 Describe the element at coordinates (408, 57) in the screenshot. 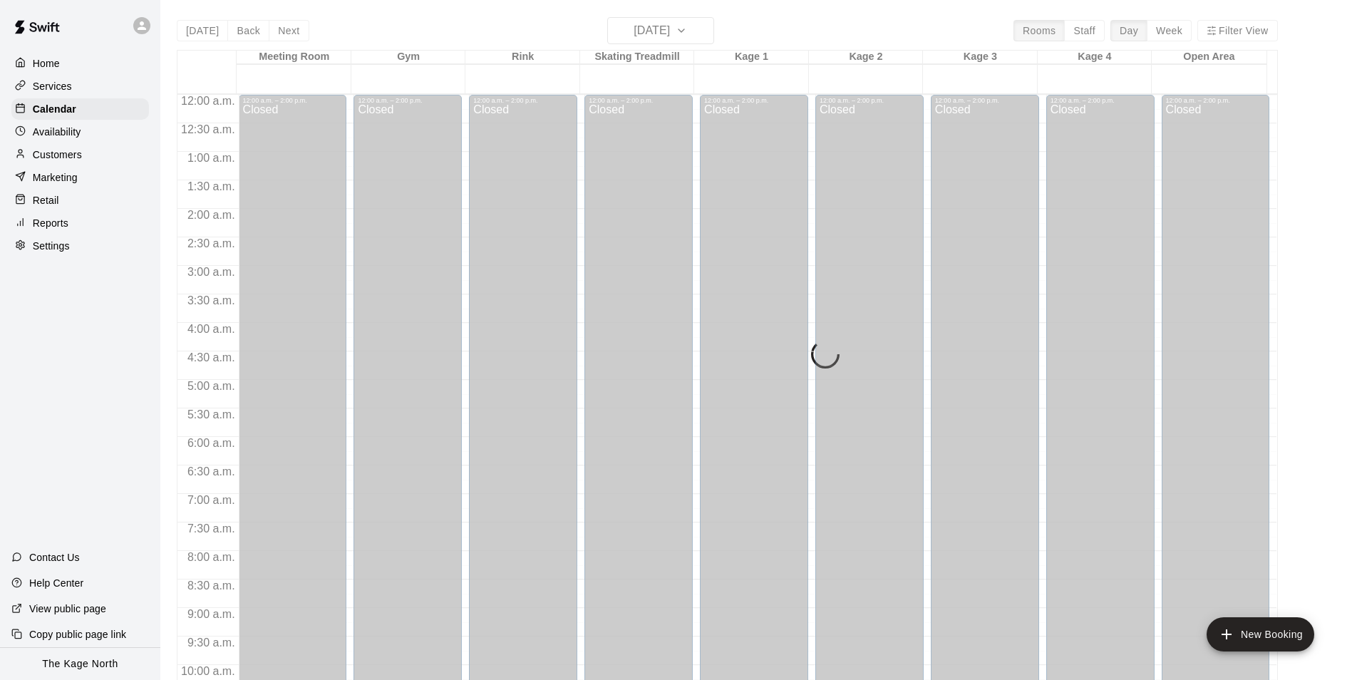

I see `div: Gym` at that location.